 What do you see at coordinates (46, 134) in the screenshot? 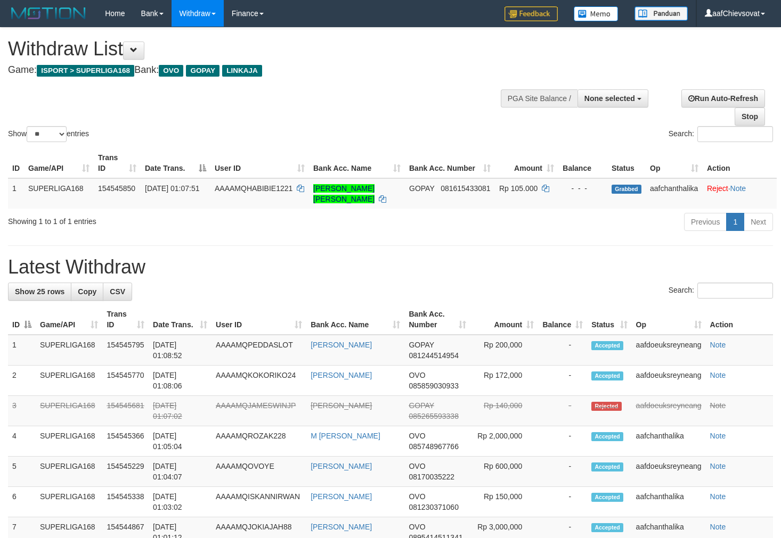
I see `select: Showentries` at bounding box center [46, 134].